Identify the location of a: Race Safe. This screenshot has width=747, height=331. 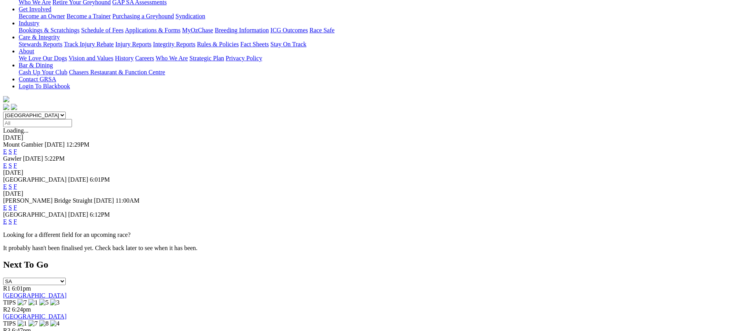
(322, 30).